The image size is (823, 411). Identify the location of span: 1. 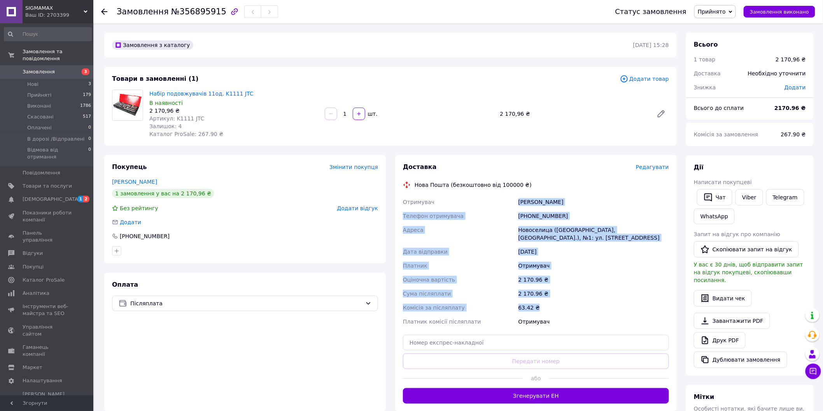
(81, 199).